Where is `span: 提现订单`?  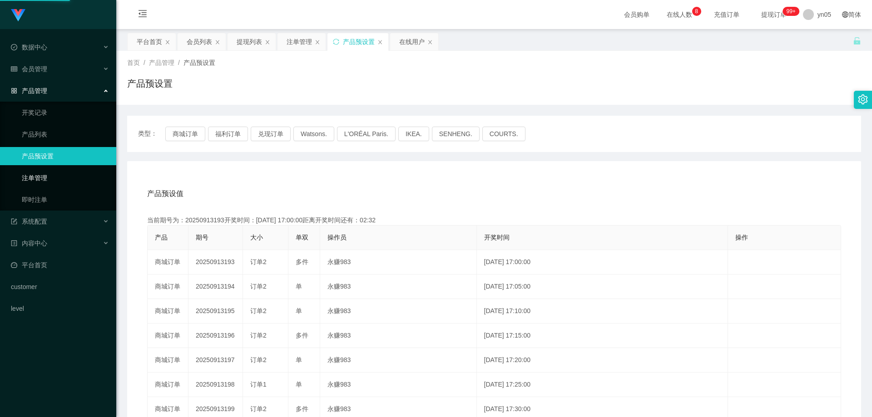 span: 提现订单 is located at coordinates (774, 15).